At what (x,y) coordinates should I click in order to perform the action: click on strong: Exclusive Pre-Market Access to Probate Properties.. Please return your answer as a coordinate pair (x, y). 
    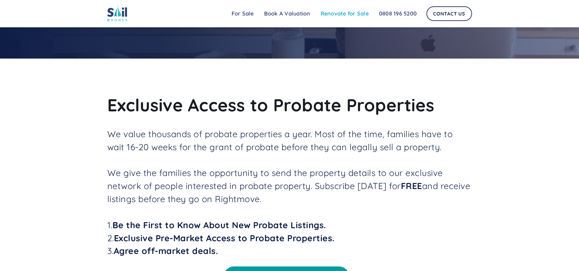
    Looking at the image, I should click on (224, 238).